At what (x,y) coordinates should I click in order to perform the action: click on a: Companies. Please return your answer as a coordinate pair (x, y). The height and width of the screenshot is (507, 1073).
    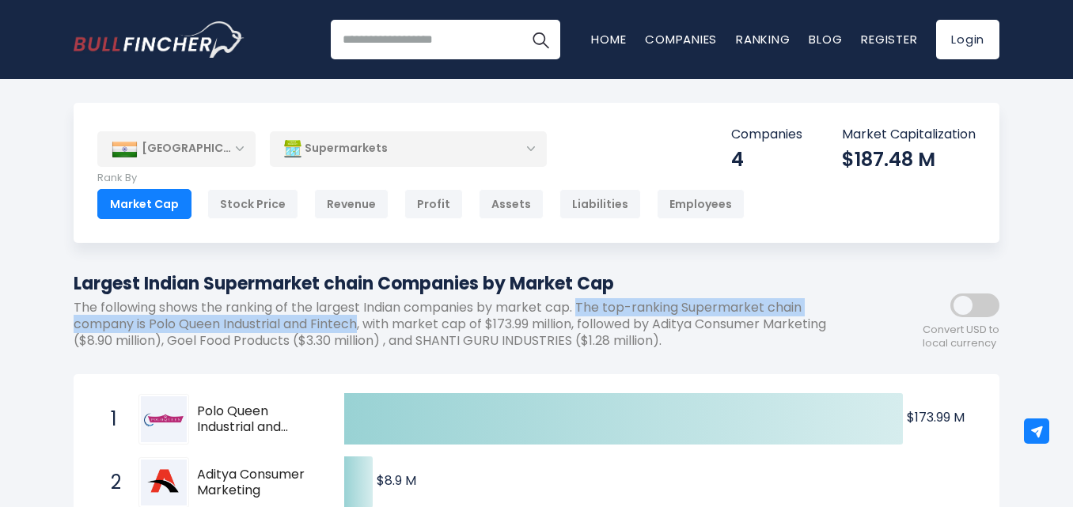
    Looking at the image, I should click on (681, 39).